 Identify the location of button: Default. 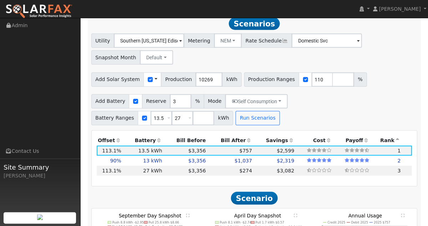
(156, 57).